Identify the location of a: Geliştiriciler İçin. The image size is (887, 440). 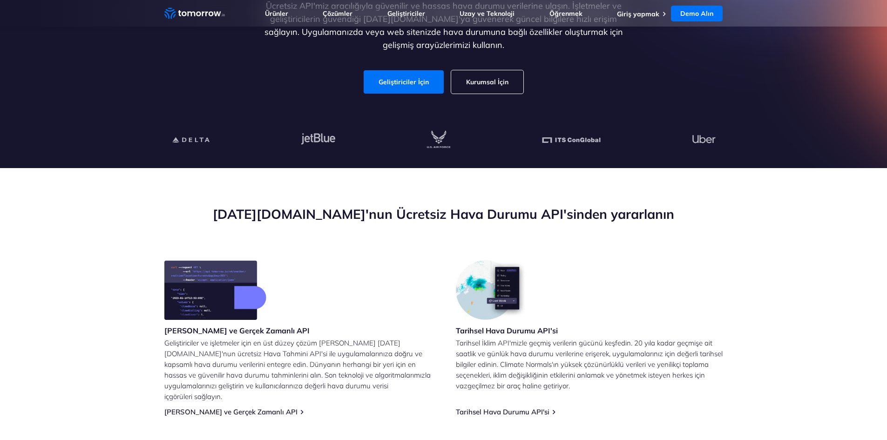
(404, 82).